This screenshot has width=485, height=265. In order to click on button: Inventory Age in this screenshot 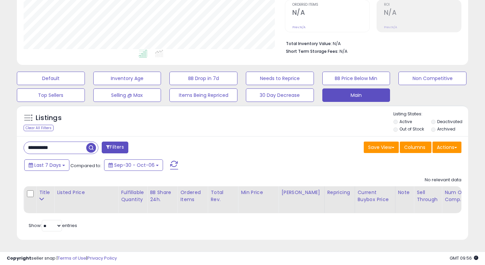, I will do `click(127, 78)`.